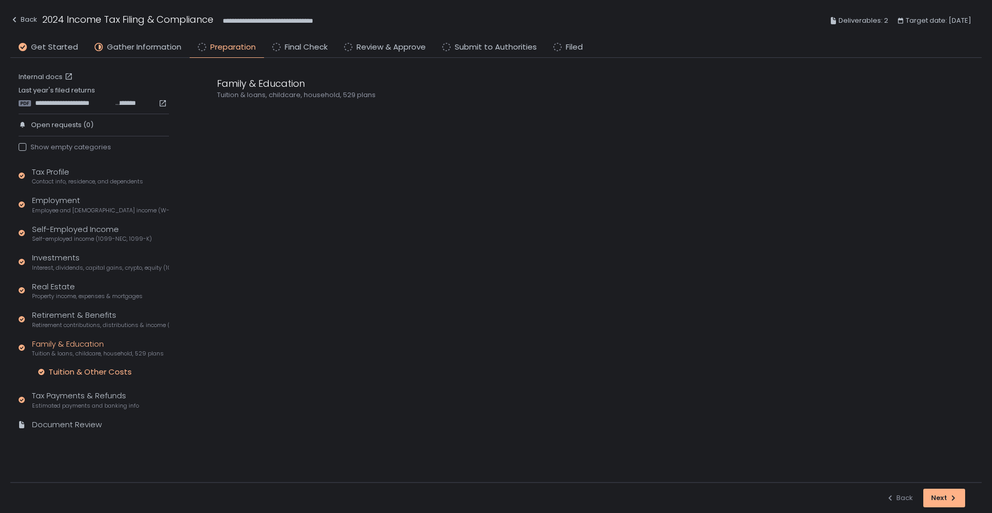 The width and height of the screenshot is (992, 513). Describe the element at coordinates (87, 291) in the screenshot. I see `div: Real Estate` at that location.